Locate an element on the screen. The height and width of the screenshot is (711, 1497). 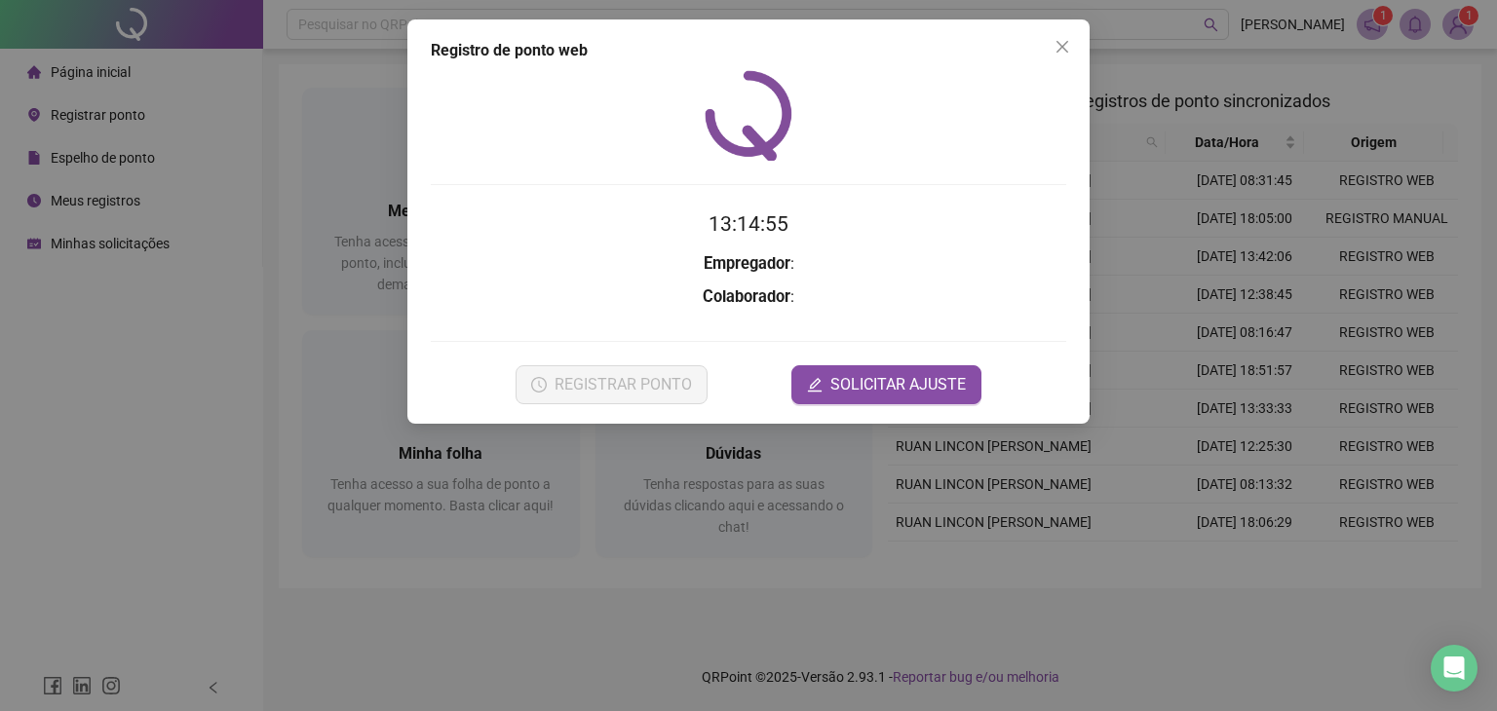
button: Close is located at coordinates (1062, 47).